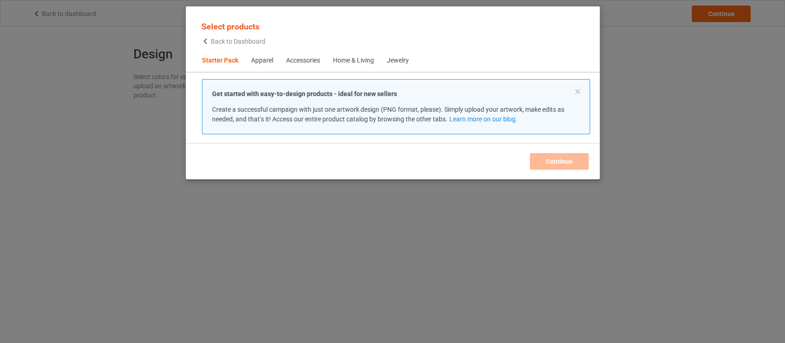 The image size is (785, 343). I want to click on span: Create a successful campaign with just one artwork design (PNG format, please). Simply upload you..., so click(388, 114).